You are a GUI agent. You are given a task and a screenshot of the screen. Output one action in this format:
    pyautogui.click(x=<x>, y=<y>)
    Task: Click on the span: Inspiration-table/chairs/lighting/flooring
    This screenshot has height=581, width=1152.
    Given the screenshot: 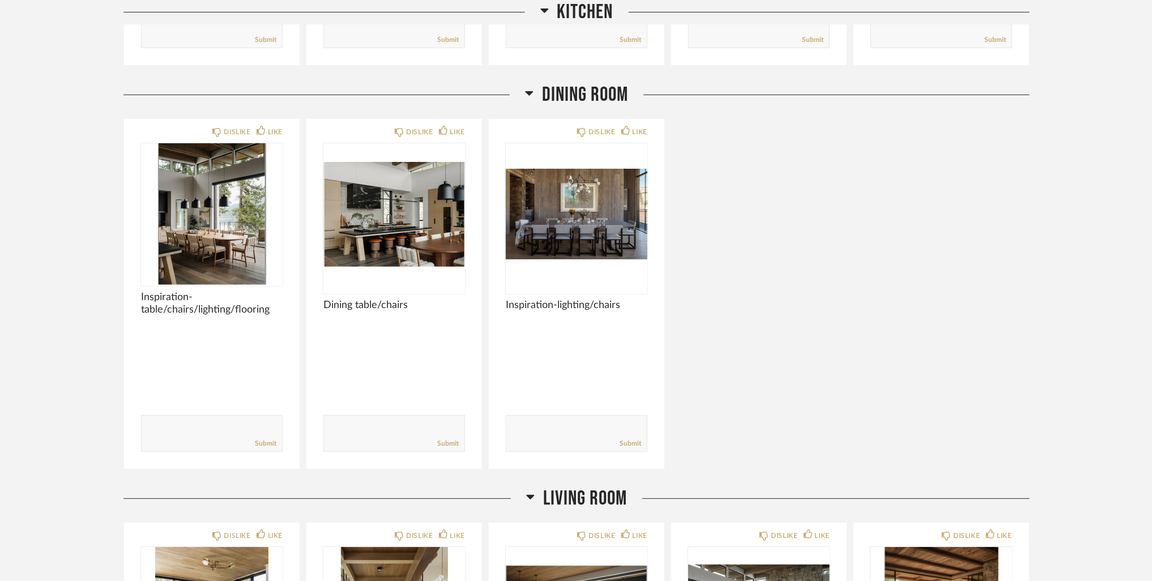 What is the action you would take?
    pyautogui.click(x=212, y=304)
    